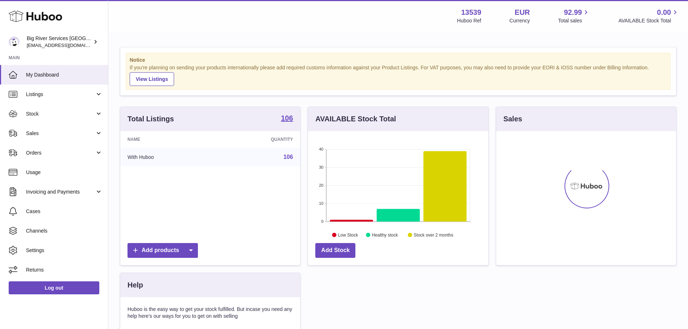 Image resolution: width=688 pixels, height=329 pixels. I want to click on h3: AVAILABLE Stock Total, so click(356, 119).